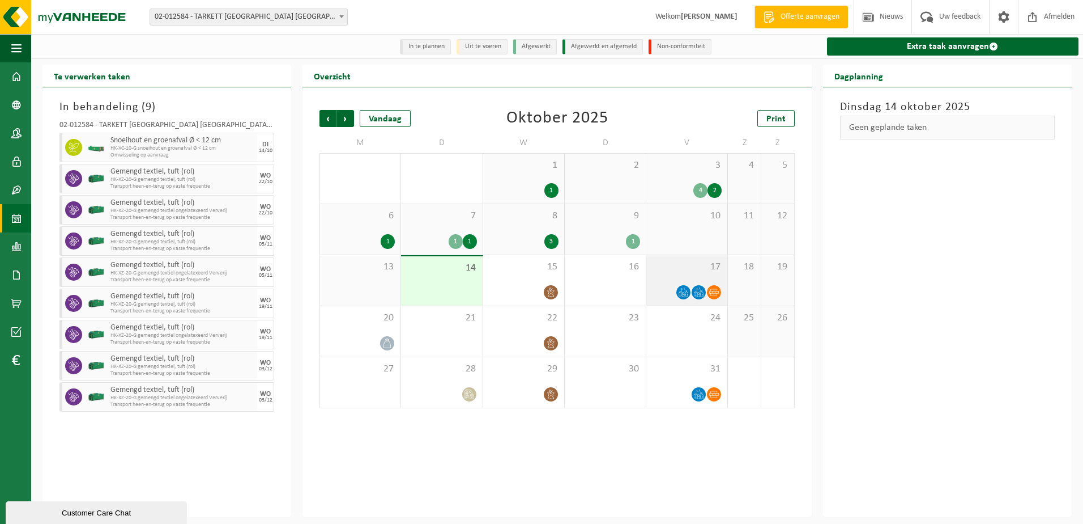 The image size is (1083, 524). Describe the element at coordinates (265, 144) in the screenshot. I see `div: DI` at that location.